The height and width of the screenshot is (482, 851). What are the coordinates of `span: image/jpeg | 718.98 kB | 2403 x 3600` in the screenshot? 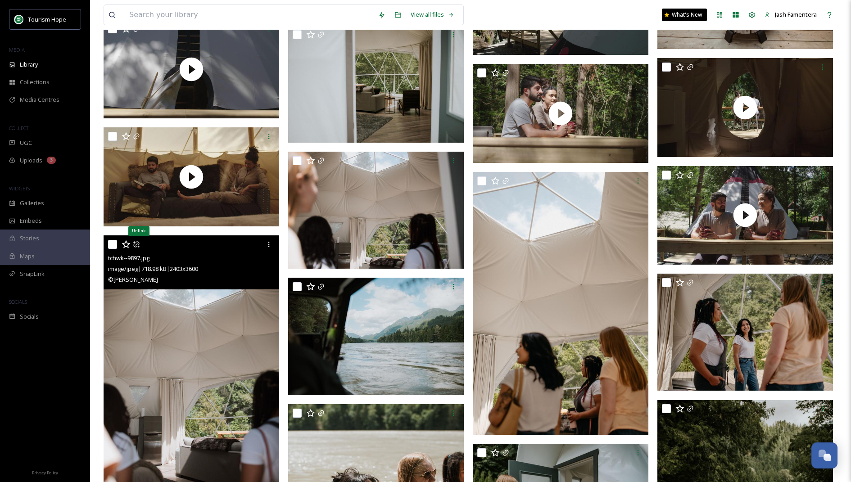 It's located at (153, 269).